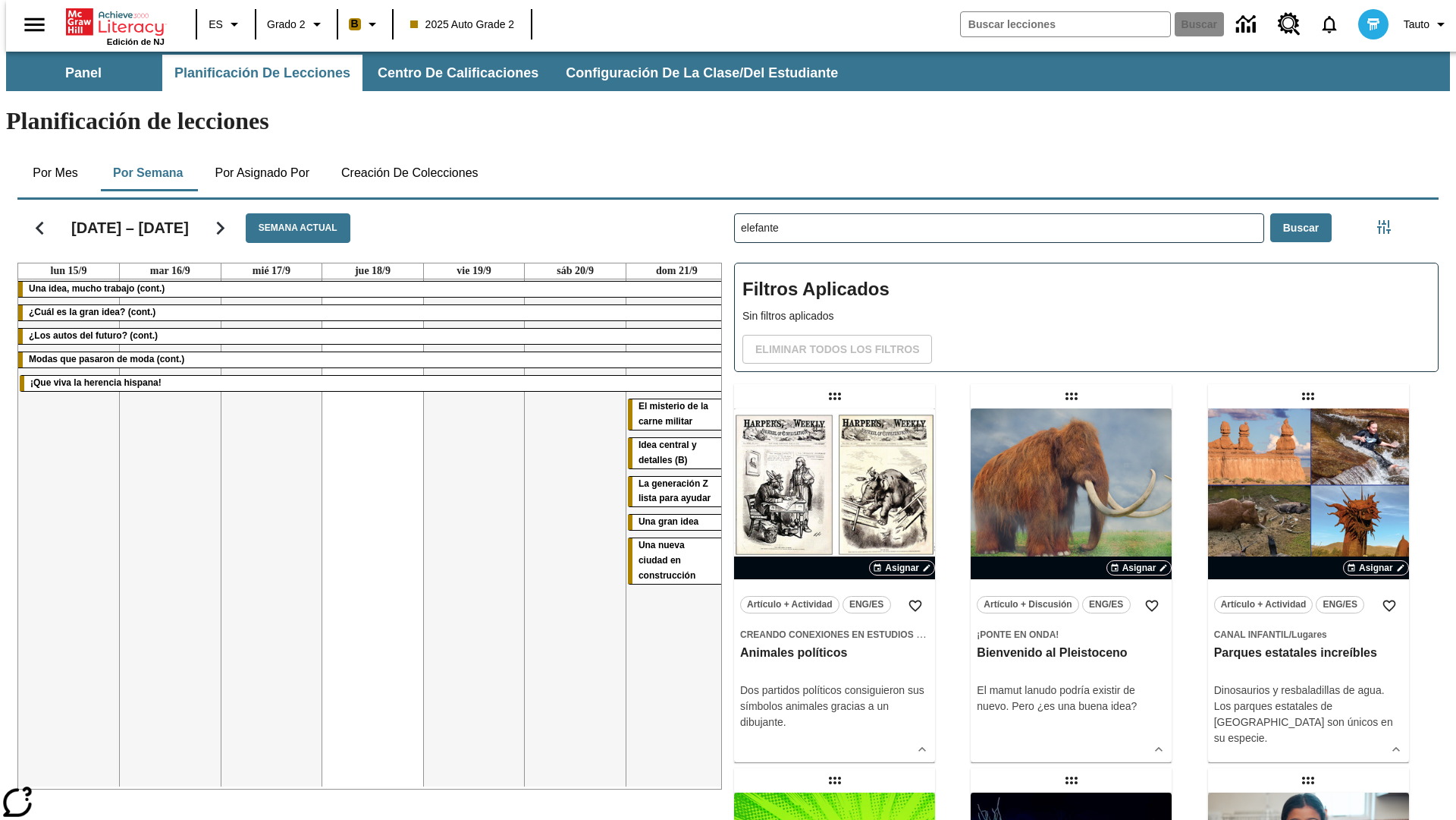 Image resolution: width=1456 pixels, height=820 pixels. I want to click on span: Tauto, so click(1417, 24).